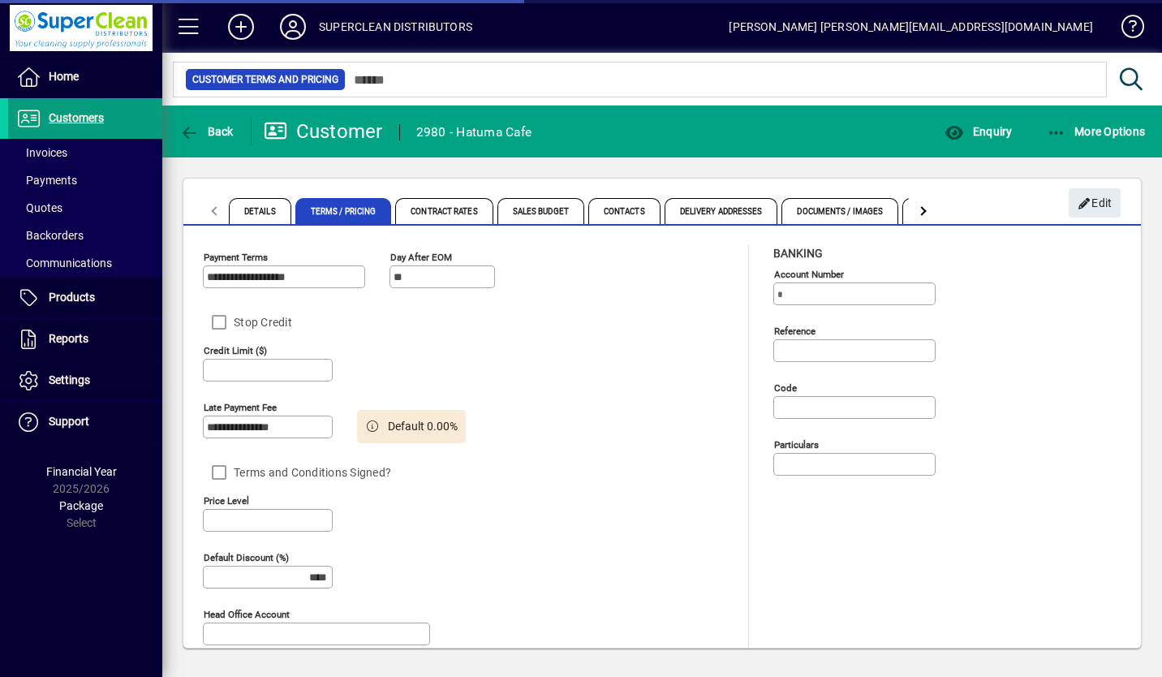 The height and width of the screenshot is (677, 1162). What do you see at coordinates (50, 235) in the screenshot?
I see `span: Backorders` at bounding box center [50, 235].